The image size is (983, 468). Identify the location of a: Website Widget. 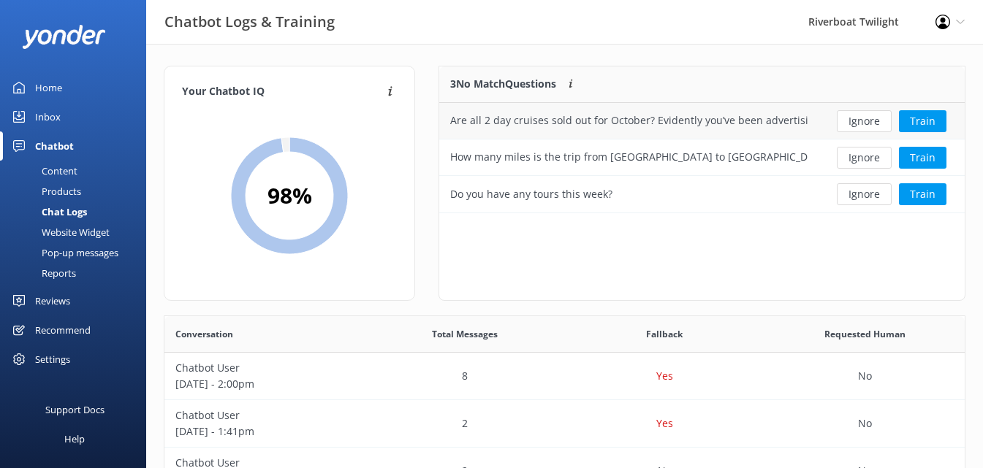
(77, 232).